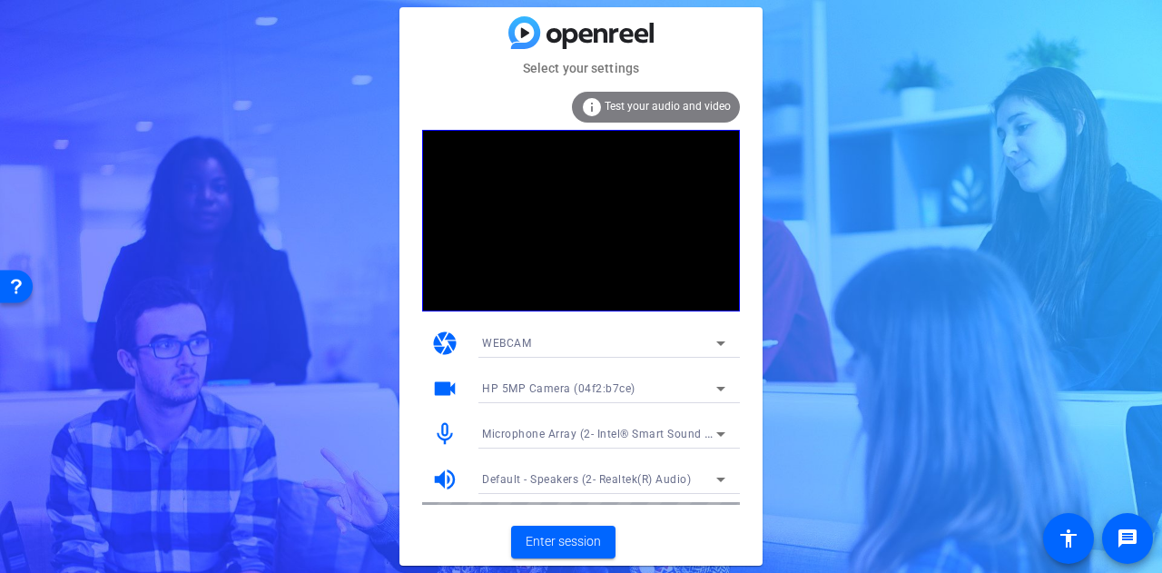  I want to click on span: Test your audio and video, so click(667, 106).